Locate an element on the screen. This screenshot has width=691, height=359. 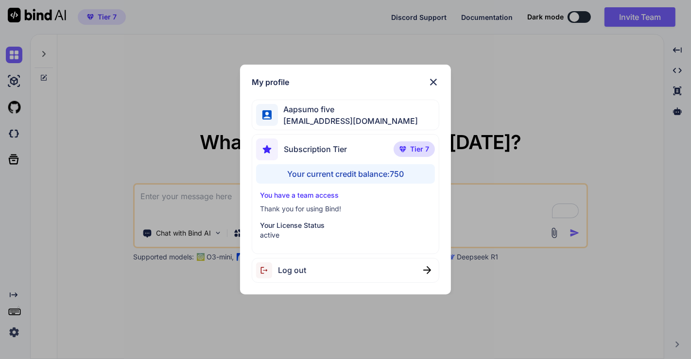
span: Aapsumo five is located at coordinates (348, 109).